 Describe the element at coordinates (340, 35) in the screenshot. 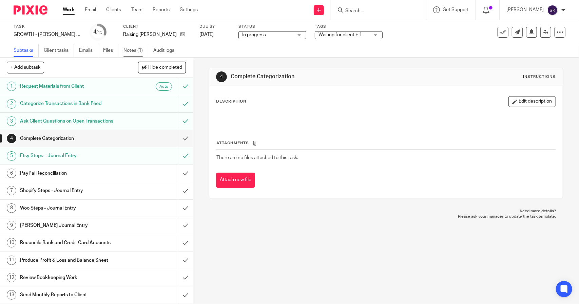

I see `span: Waiting for client + 1` at that location.